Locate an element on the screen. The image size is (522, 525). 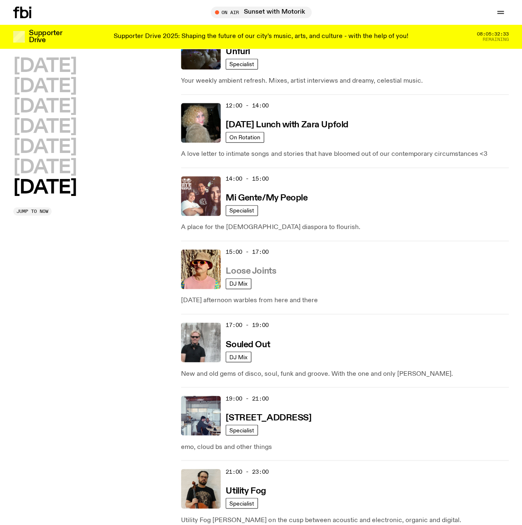
a: A digital camera photo of Zara looking to her right at the camera, smiling. She is wearing a ligh... is located at coordinates (201, 123).